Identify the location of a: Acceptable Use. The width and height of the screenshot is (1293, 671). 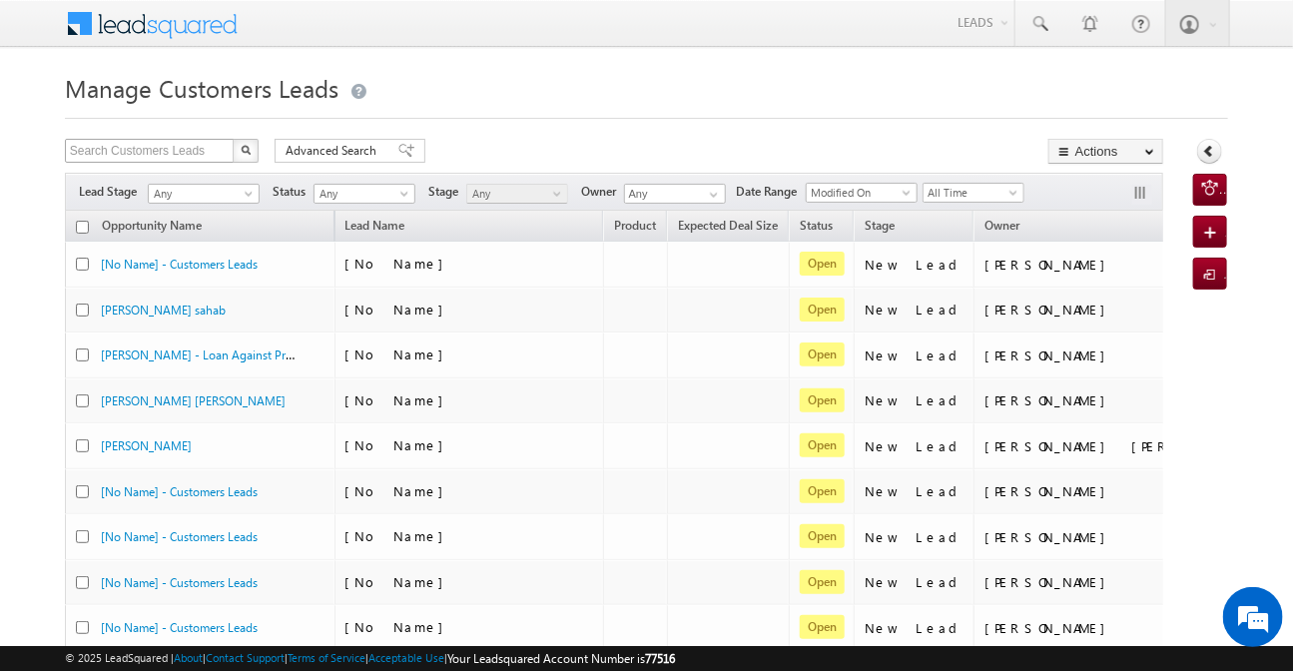
(406, 657).